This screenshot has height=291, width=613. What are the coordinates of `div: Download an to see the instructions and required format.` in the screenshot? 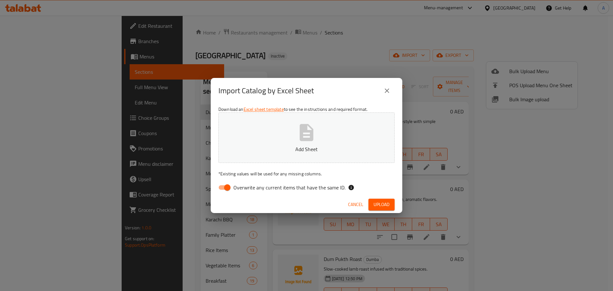 It's located at (307, 150).